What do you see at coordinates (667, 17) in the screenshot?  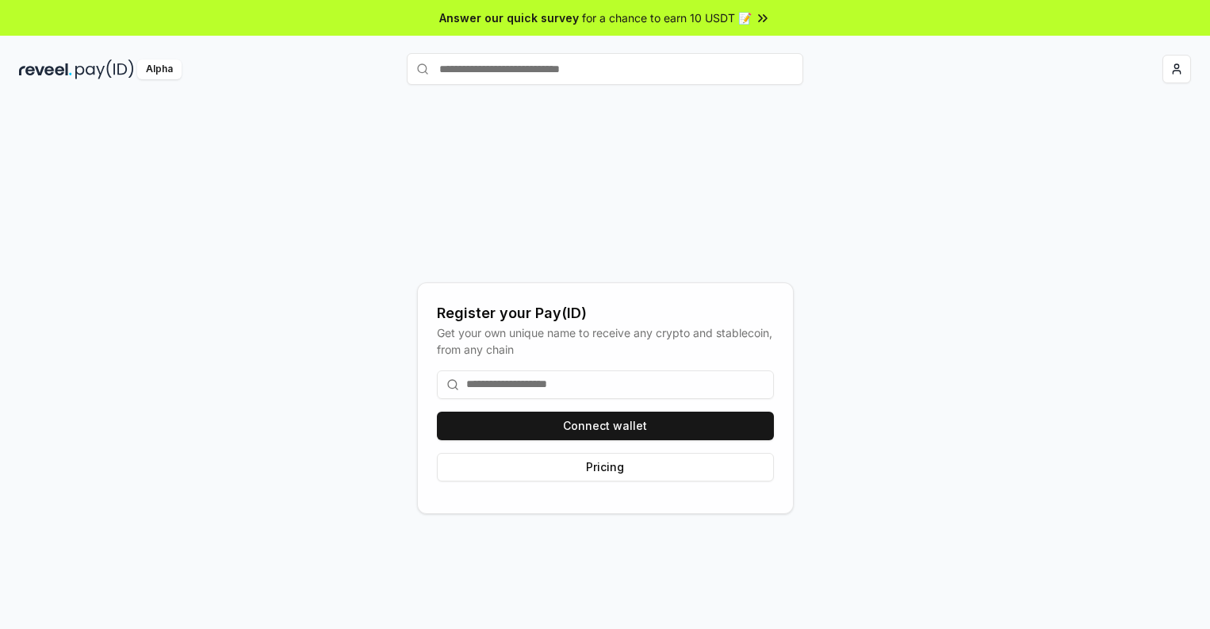 I see `span: for a chance to earn 10 USDT 📝` at bounding box center [667, 17].